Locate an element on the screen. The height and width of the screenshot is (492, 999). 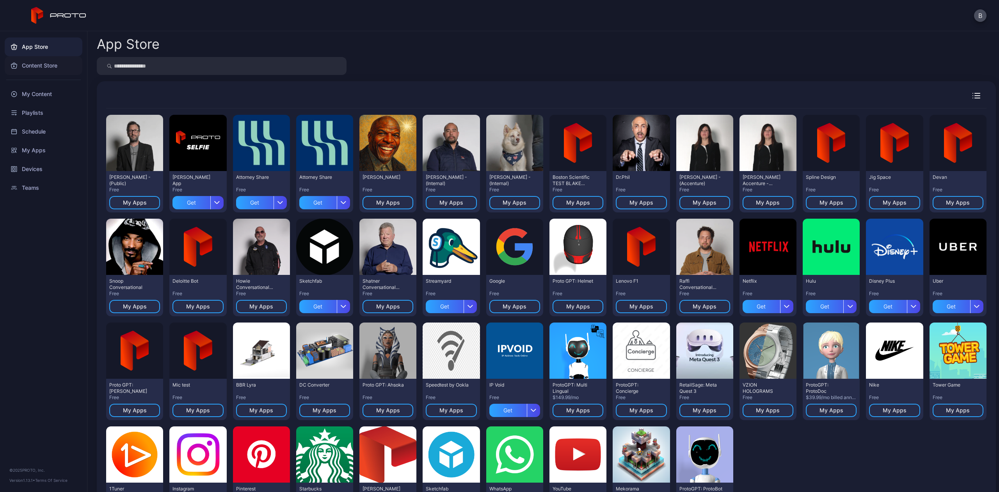
div: Instagram is located at coordinates (194, 489).